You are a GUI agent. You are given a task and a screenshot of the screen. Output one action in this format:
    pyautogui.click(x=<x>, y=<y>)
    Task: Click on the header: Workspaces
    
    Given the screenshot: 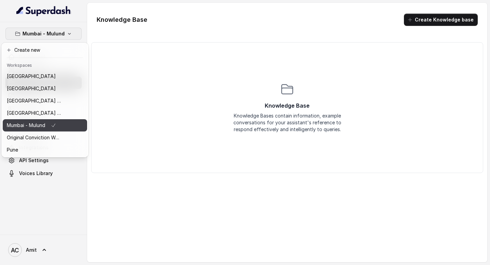 What is the action you would take?
    pyautogui.click(x=45, y=65)
    